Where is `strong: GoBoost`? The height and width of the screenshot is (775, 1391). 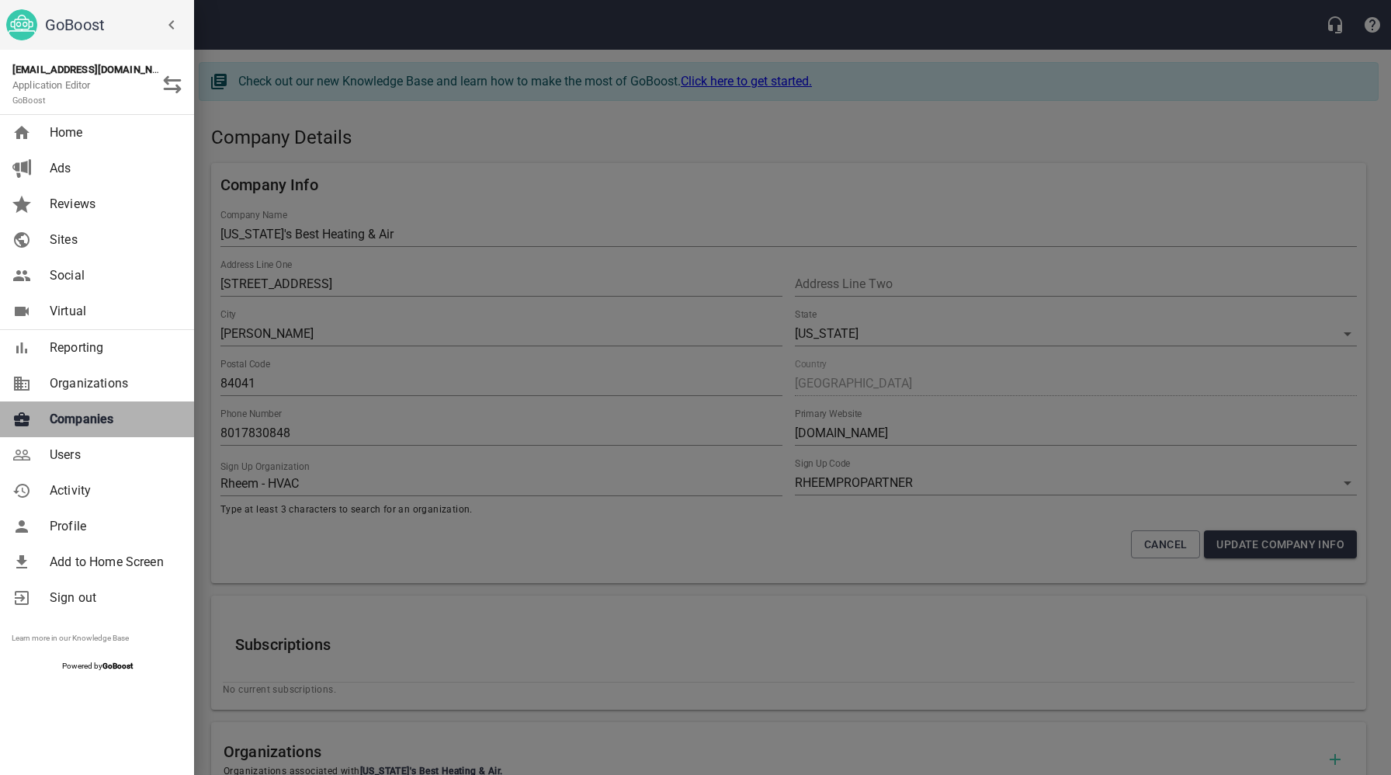 strong: GoBoost is located at coordinates (117, 665).